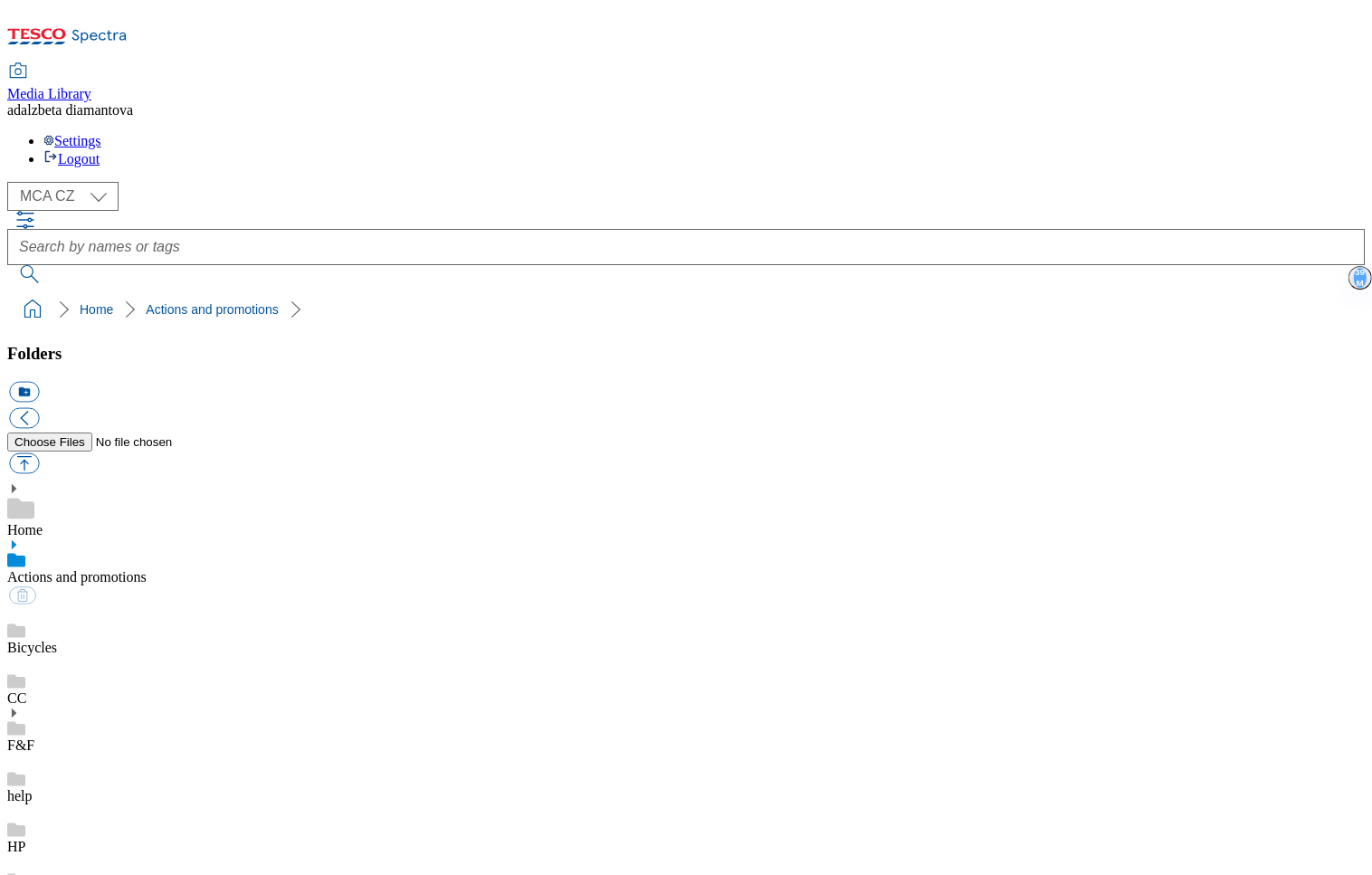  Describe the element at coordinates (77, 109) in the screenshot. I see `span: alzbeta diamantova` at that location.